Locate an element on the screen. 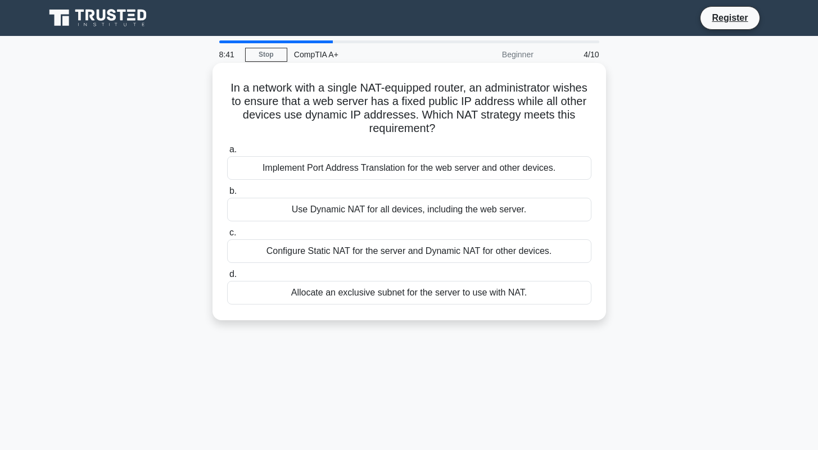  div: Use Dynamic NAT for all devices, including the web server. is located at coordinates (409, 210).